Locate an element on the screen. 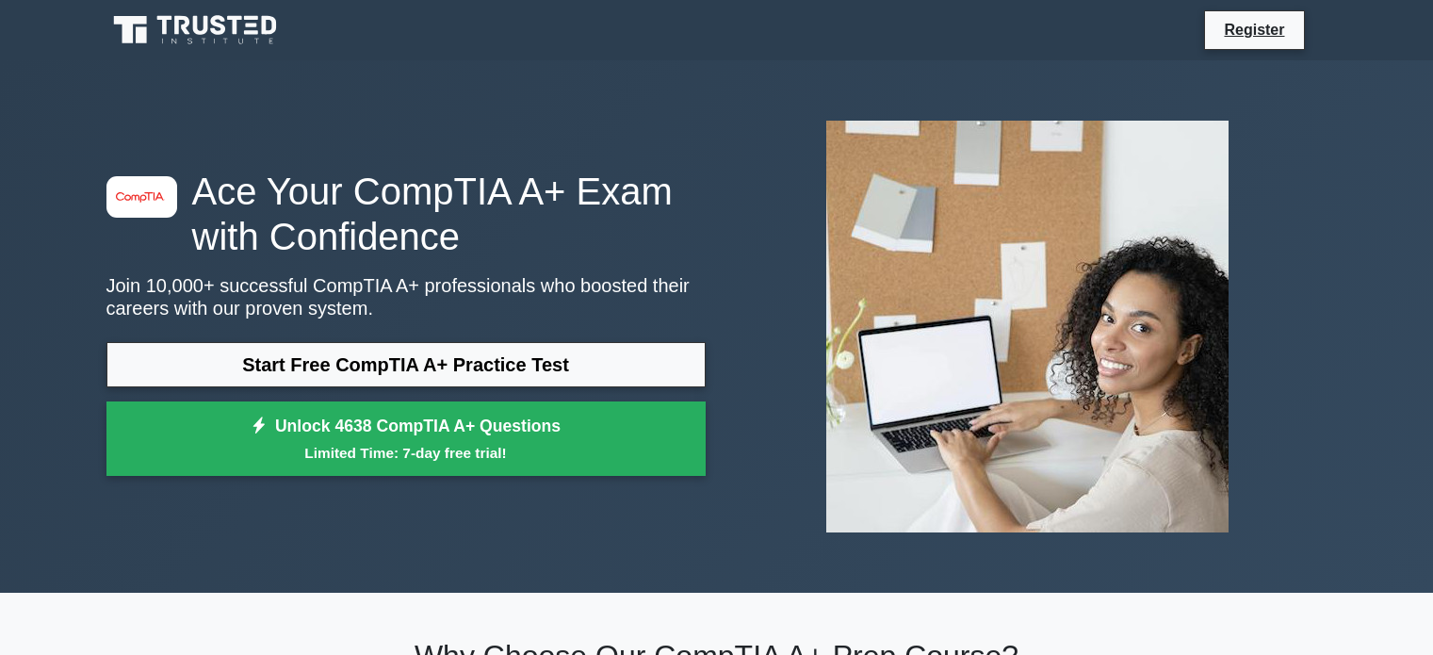 The image size is (1433, 655). small: Limited Time: 7-day free trial! is located at coordinates (406, 452).